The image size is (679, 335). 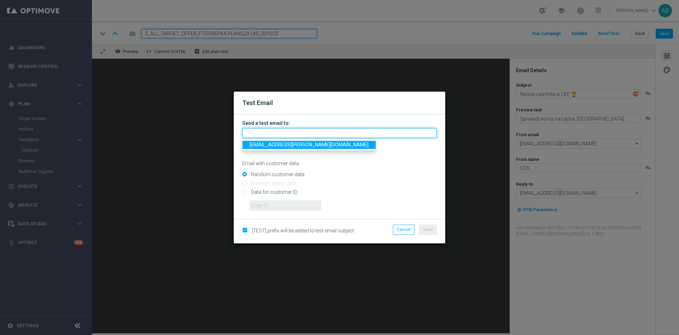 What do you see at coordinates (428, 230) in the screenshot?
I see `span: Send` at bounding box center [428, 230].